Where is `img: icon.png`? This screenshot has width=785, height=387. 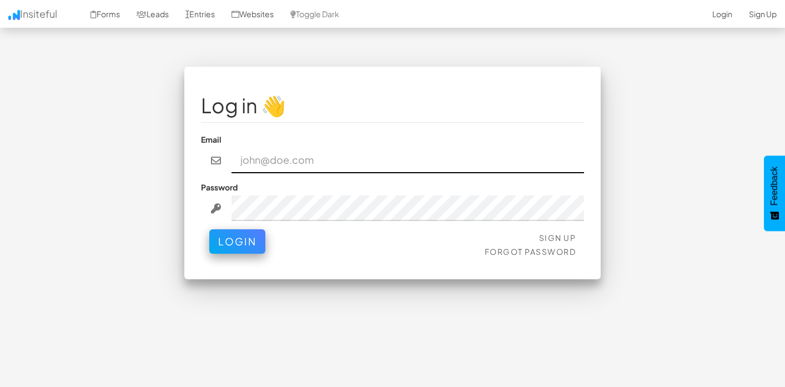
img: icon.png is located at coordinates (14, 15).